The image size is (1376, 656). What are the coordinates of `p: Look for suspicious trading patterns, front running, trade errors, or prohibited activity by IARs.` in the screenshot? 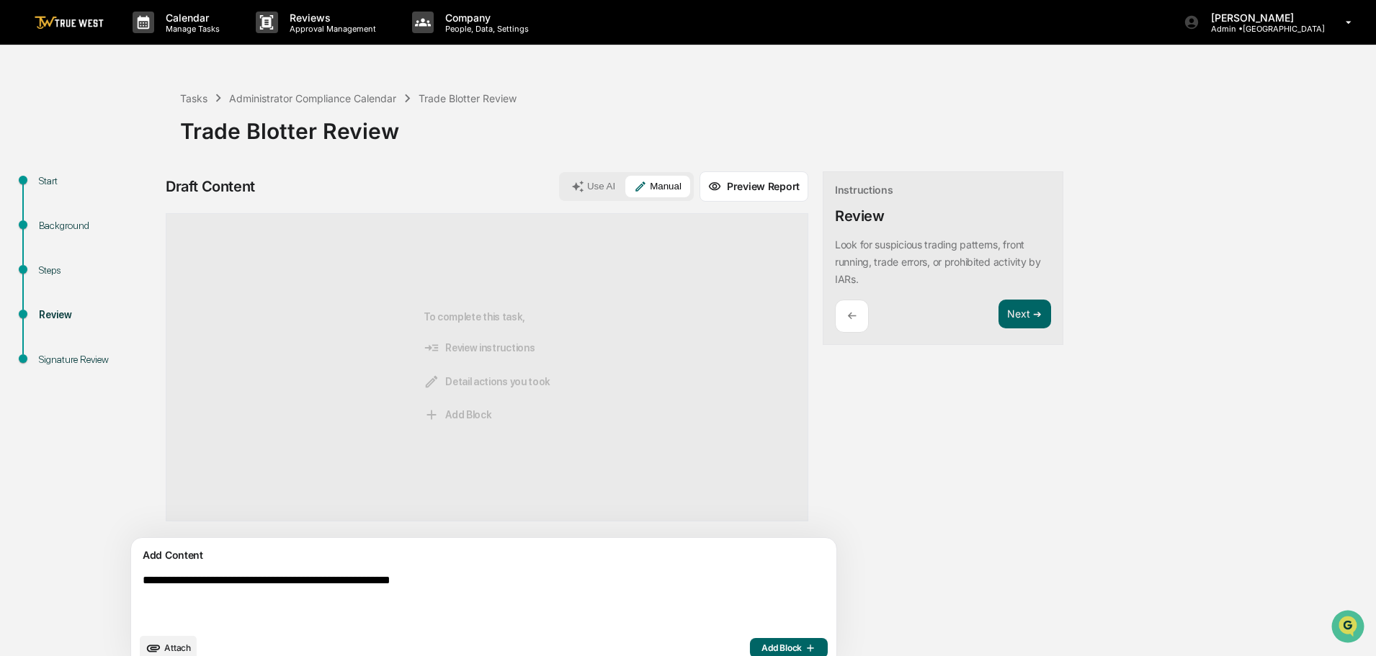 It's located at (938, 261).